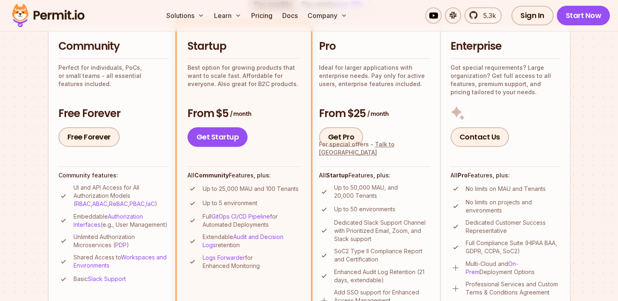  Describe the element at coordinates (513, 248) in the screenshot. I see `p: Full Compliance Suite (HIPAA BAA, GDPR, CCPA, SoC2)` at that location.